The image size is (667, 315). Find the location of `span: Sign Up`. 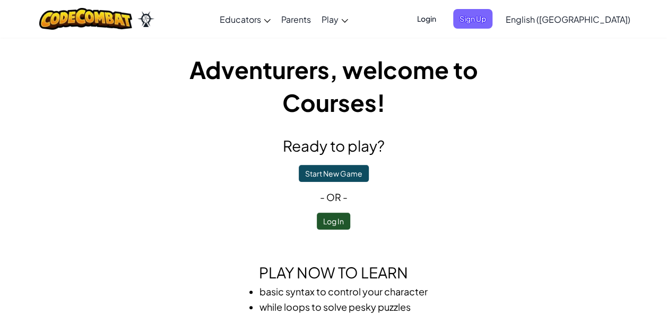

span: Sign Up is located at coordinates (472, 19).